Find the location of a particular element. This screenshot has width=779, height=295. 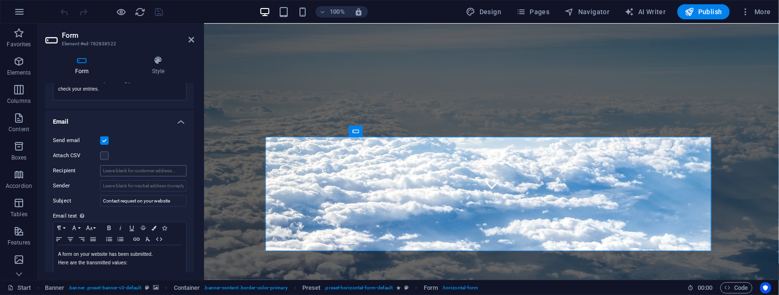

button: Publish is located at coordinates (704, 12).